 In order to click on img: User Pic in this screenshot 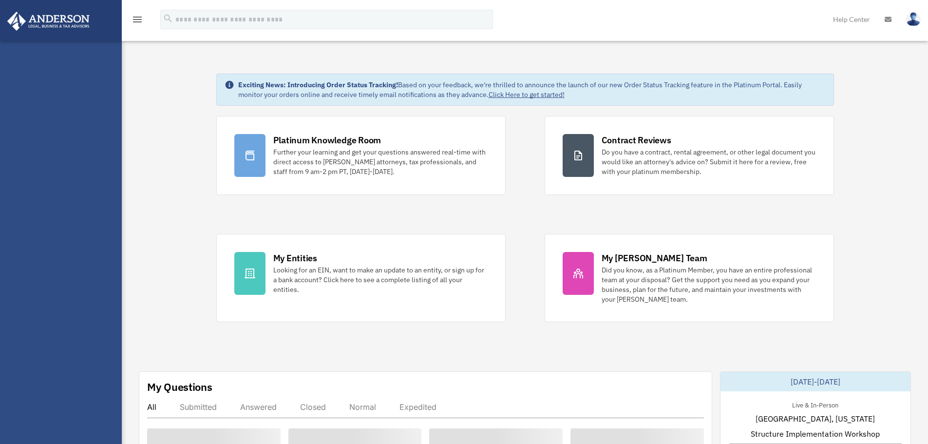, I will do `click(913, 19)`.